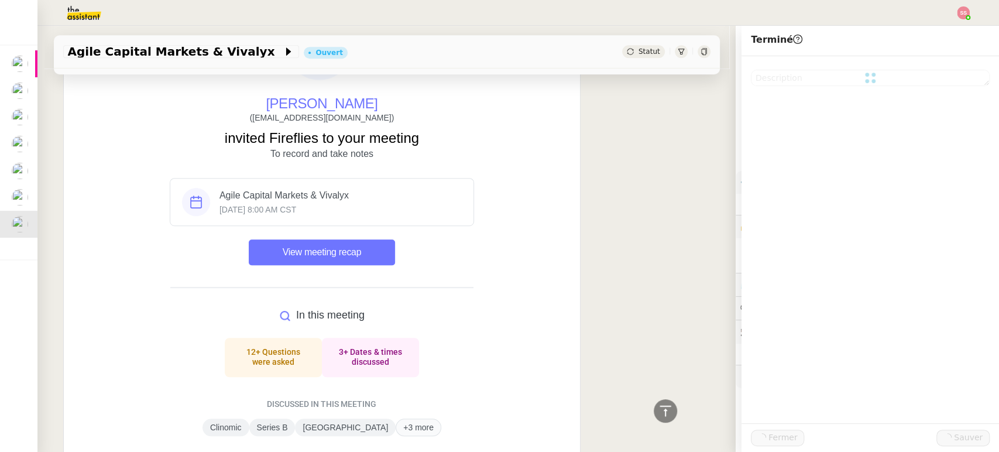 The width and height of the screenshot is (999, 452). Describe the element at coordinates (322, 395) in the screenshot. I see `td: Discussed in this meeting` at that location.